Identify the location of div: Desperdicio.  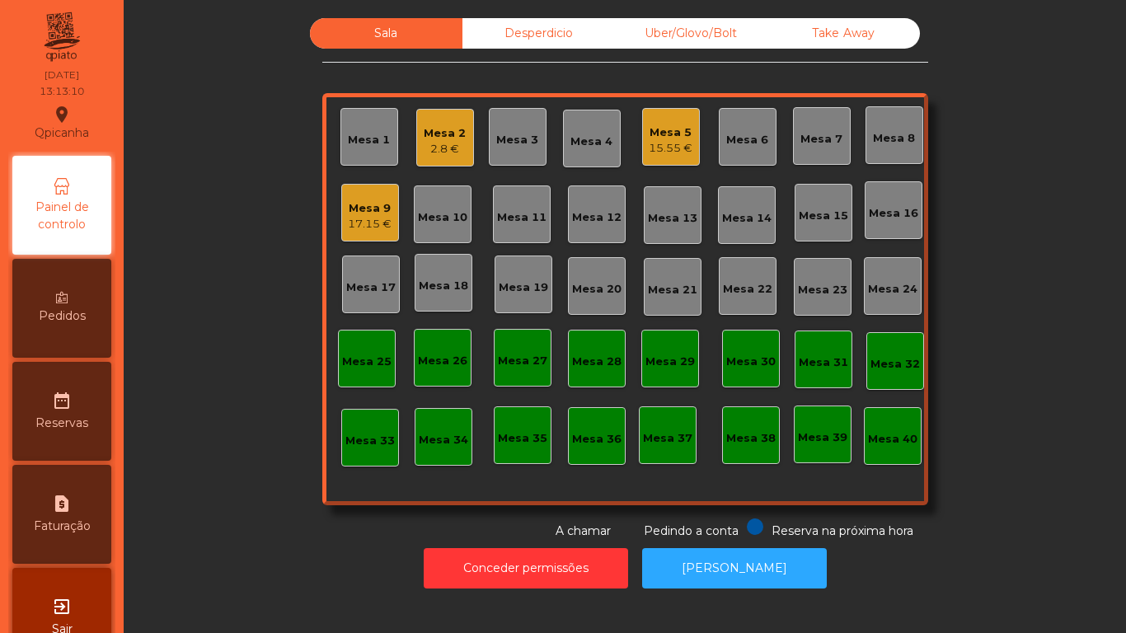
(538, 33).